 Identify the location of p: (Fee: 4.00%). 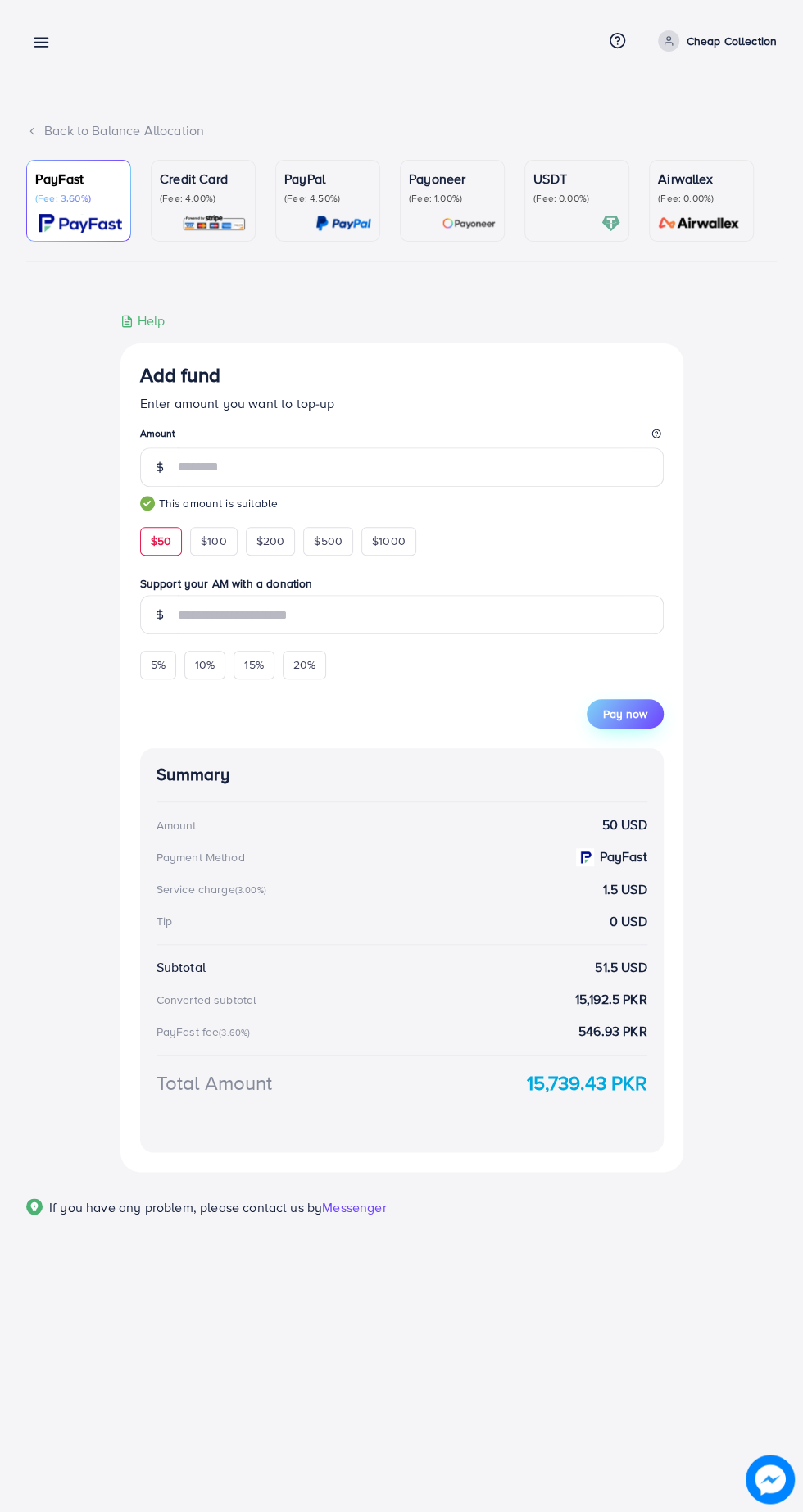
(203, 198).